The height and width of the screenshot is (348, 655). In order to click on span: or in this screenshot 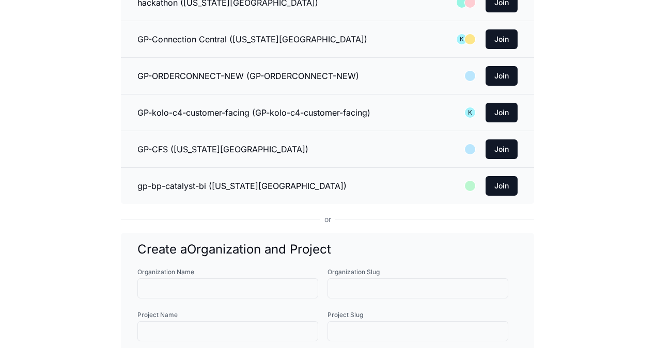, I will do `click(327, 219)`.